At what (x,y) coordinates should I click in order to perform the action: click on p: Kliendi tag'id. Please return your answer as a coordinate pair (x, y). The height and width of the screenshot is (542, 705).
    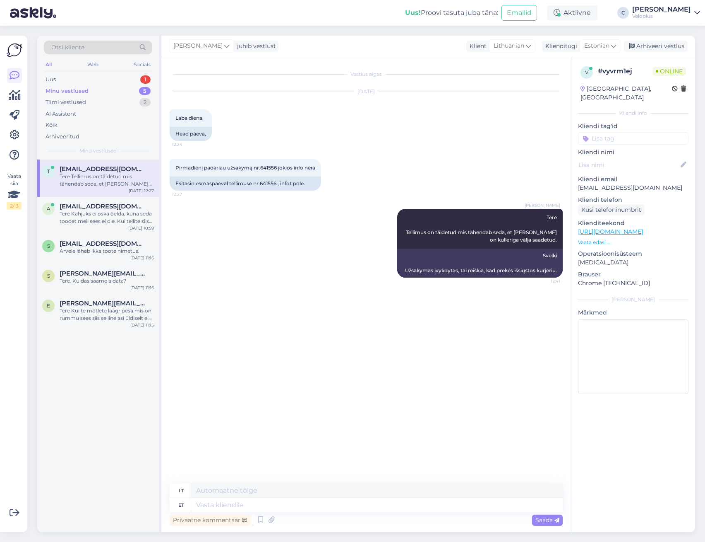
    Looking at the image, I should click on (633, 126).